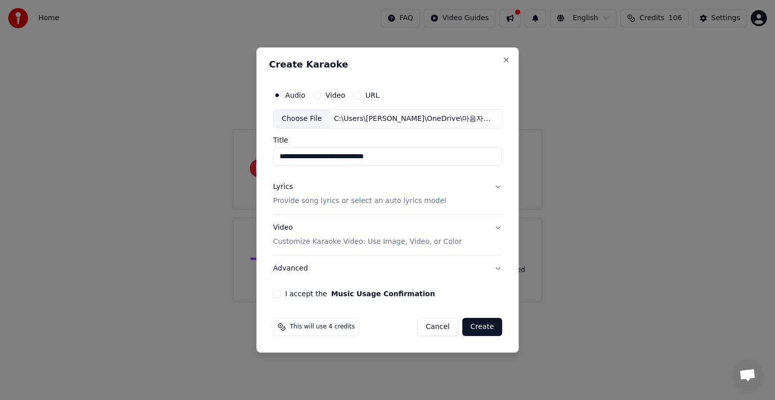 The height and width of the screenshot is (400, 775). What do you see at coordinates (359, 201) in the screenshot?
I see `p: Provide song lyrics or select an auto lyrics model` at bounding box center [359, 201].